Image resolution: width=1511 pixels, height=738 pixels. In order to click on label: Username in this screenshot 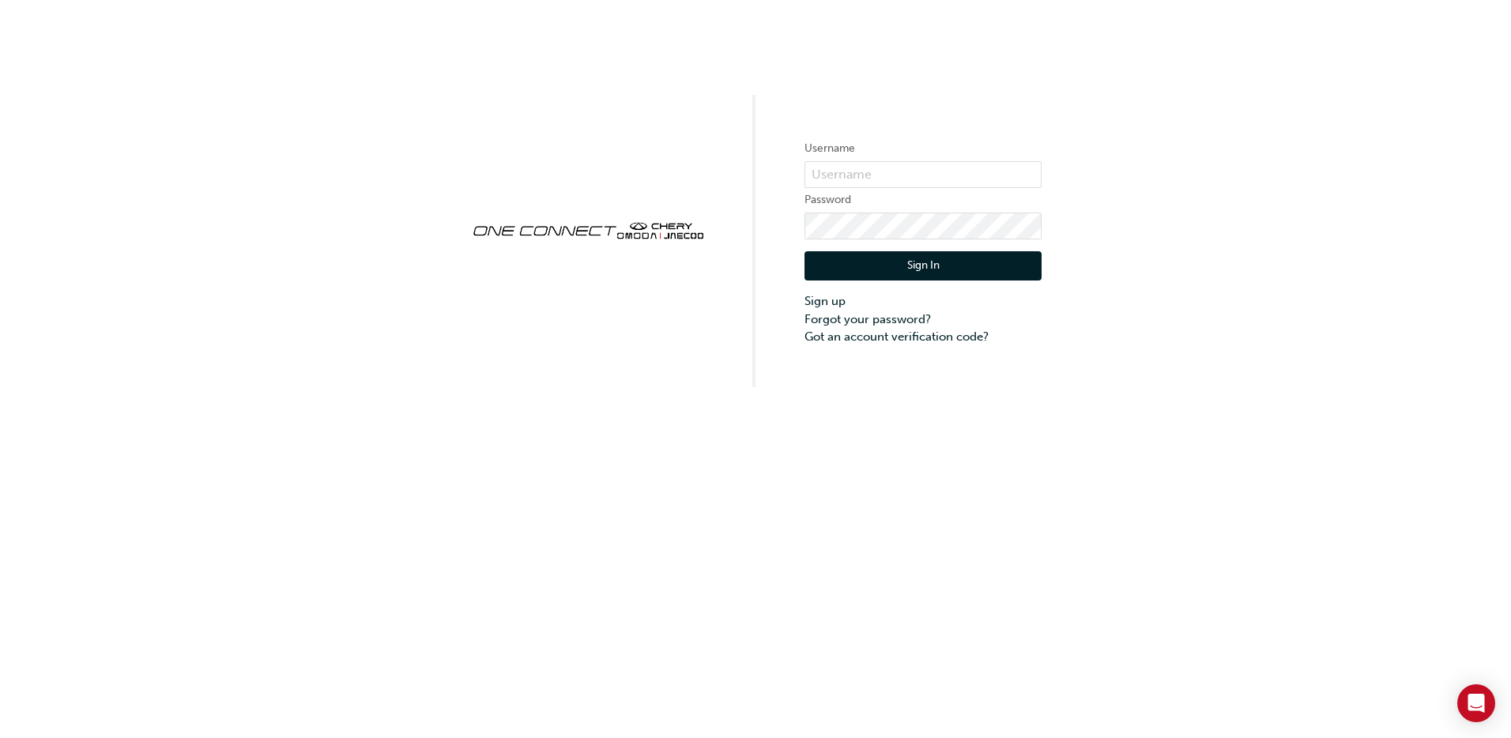, I will do `click(923, 149)`.